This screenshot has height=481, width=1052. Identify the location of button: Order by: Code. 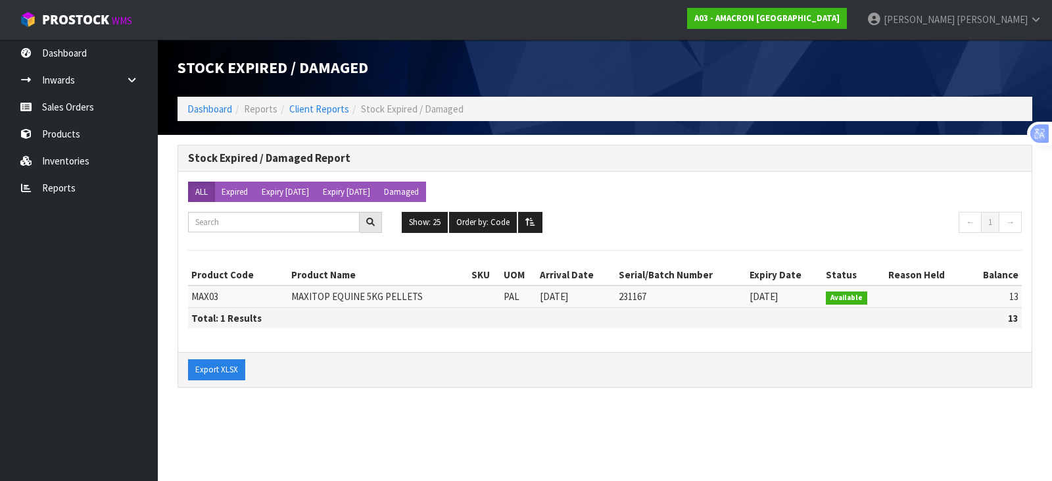
(483, 222).